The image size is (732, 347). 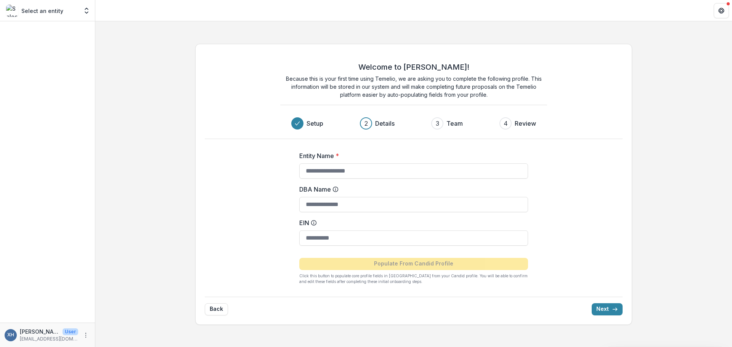 I want to click on div: 2, so click(x=366, y=123).